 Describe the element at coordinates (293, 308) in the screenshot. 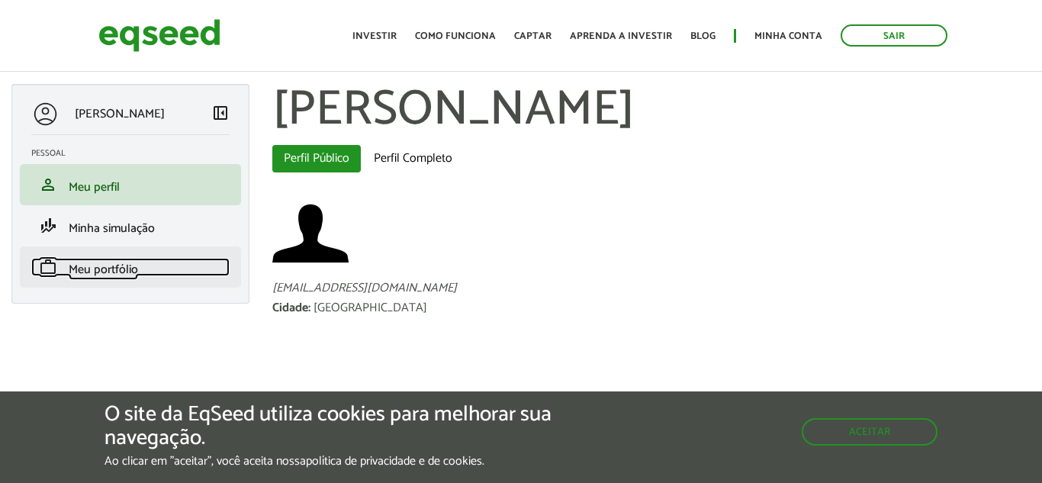

I see `div: Cidade` at that location.